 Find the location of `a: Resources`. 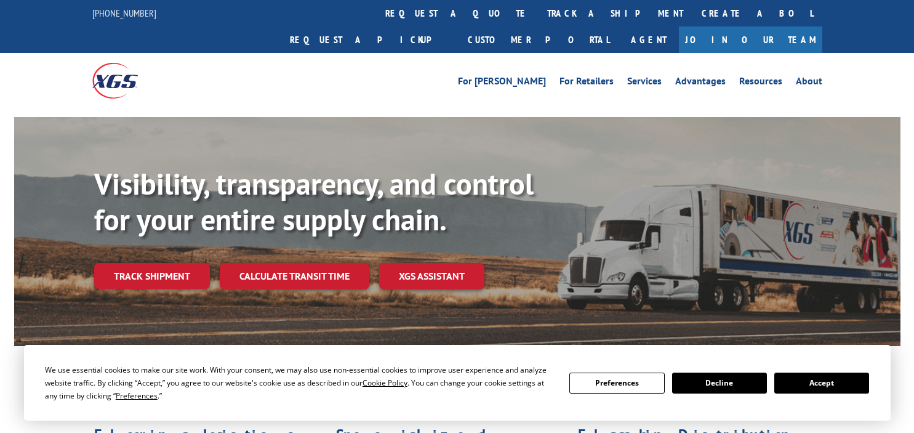

a: Resources is located at coordinates (761, 83).